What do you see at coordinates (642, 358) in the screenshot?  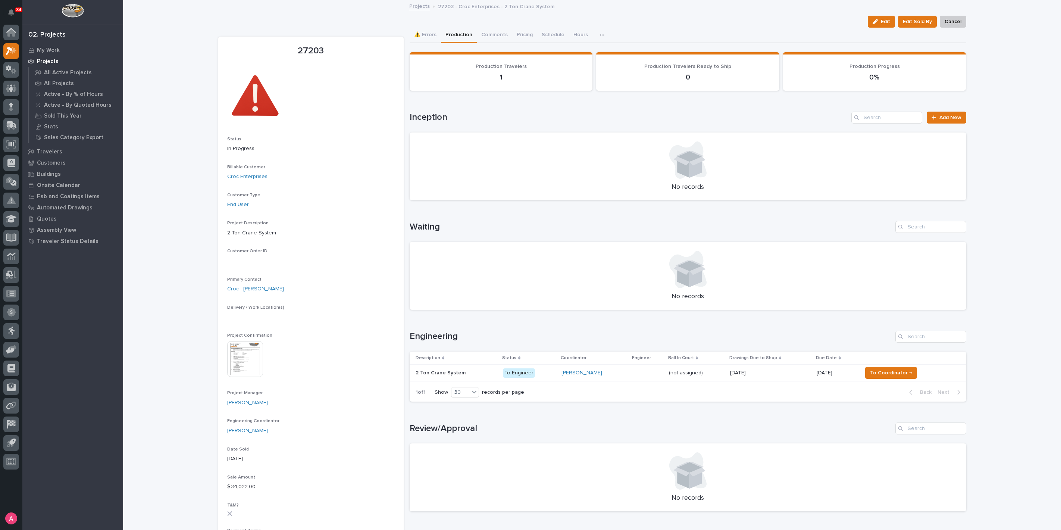 I see `p: Engineer` at bounding box center [642, 358].